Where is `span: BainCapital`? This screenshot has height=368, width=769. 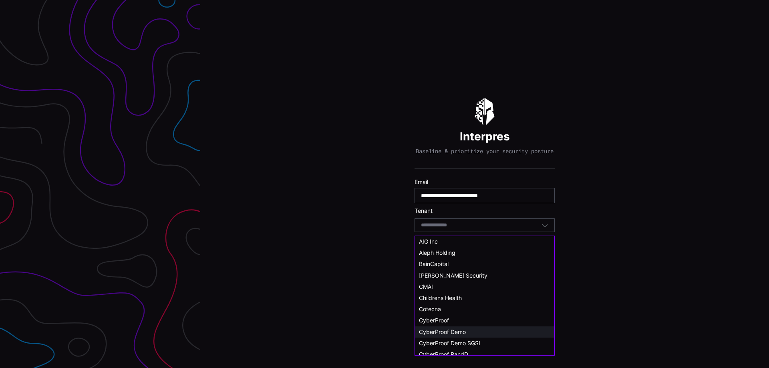 span: BainCapital is located at coordinates (434, 264).